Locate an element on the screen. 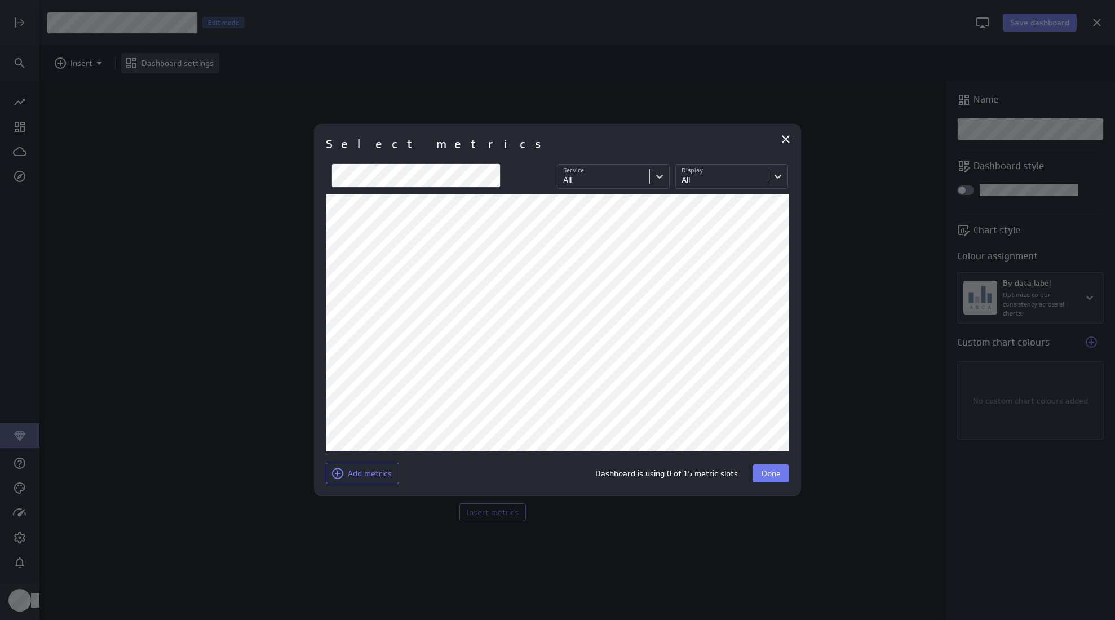  span: Add metrics is located at coordinates (370, 473).